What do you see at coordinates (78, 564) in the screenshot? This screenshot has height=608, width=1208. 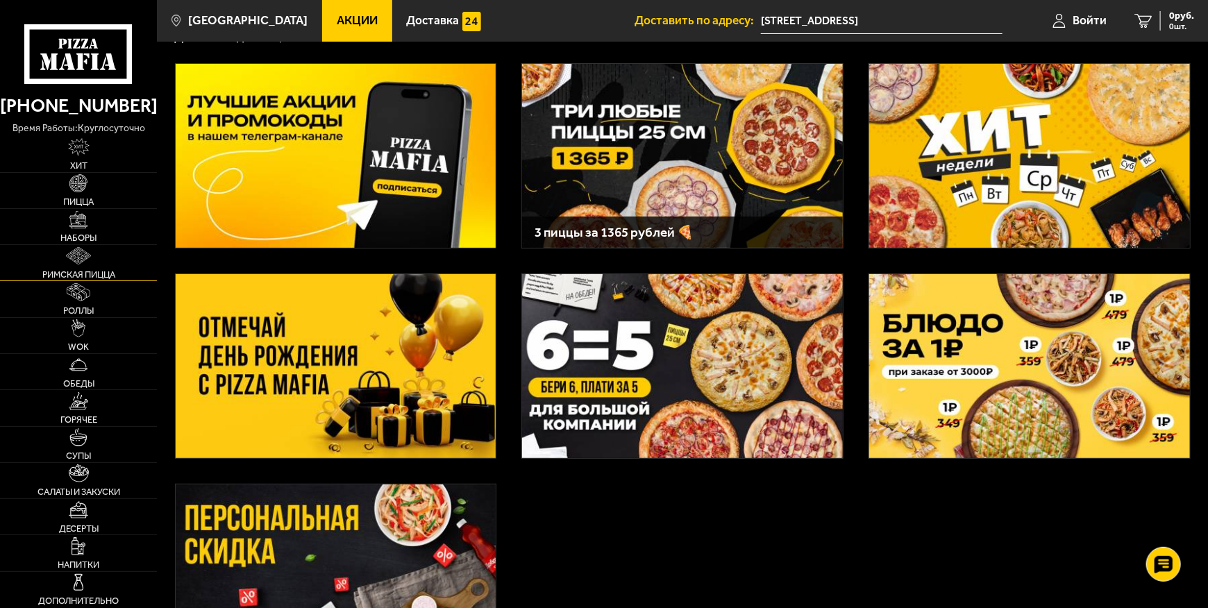 I see `span: Напитки` at bounding box center [78, 564].